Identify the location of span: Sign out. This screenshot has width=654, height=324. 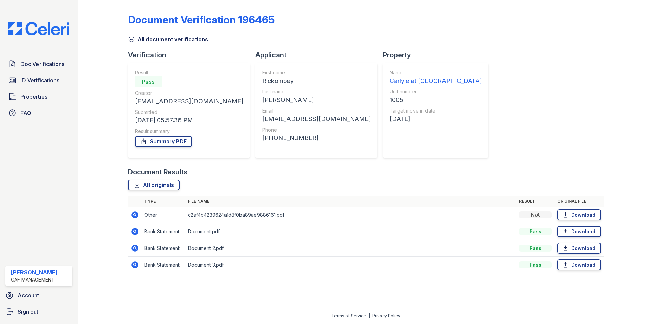
(28, 312).